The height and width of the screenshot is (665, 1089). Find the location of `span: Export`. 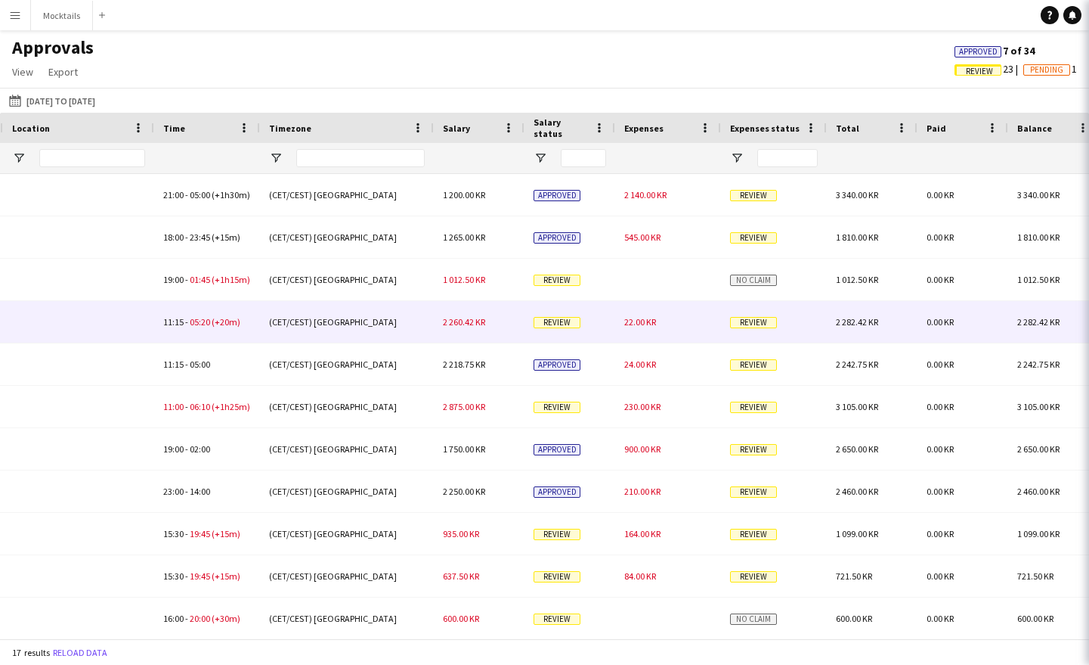

span: Export is located at coordinates (63, 72).